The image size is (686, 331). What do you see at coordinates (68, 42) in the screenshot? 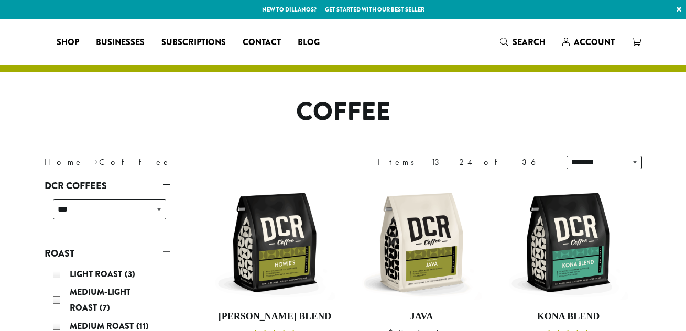
I see `a: Shop` at bounding box center [68, 42].